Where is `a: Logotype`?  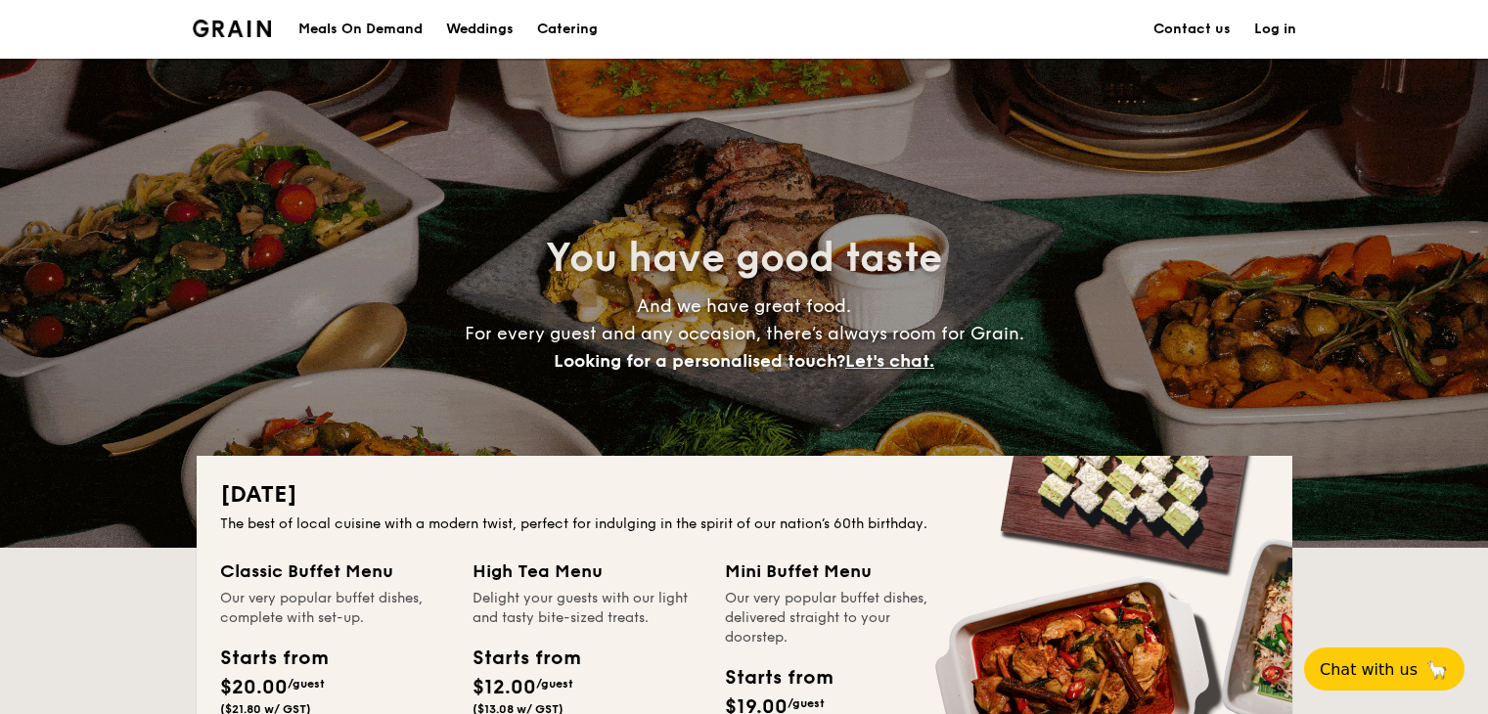 a: Logotype is located at coordinates (232, 28).